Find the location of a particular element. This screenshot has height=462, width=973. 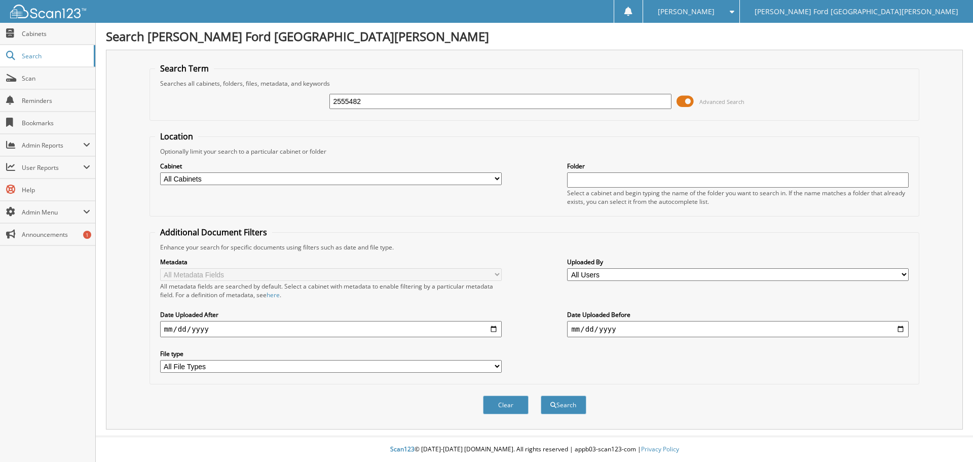

img: scan123-logo-white.svg is located at coordinates (48, 11).